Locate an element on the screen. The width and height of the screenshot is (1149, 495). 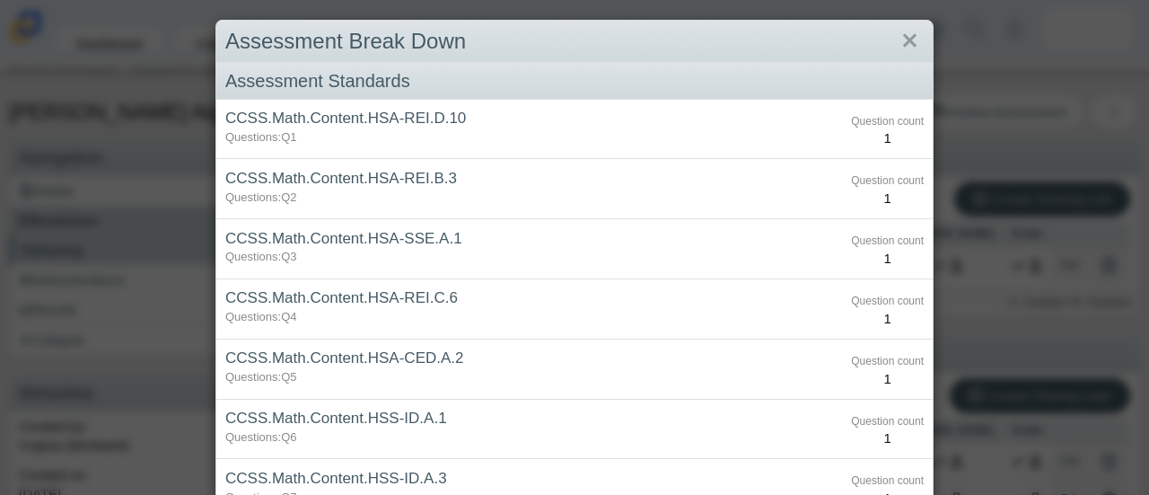
a: Q6 is located at coordinates (288, 436).